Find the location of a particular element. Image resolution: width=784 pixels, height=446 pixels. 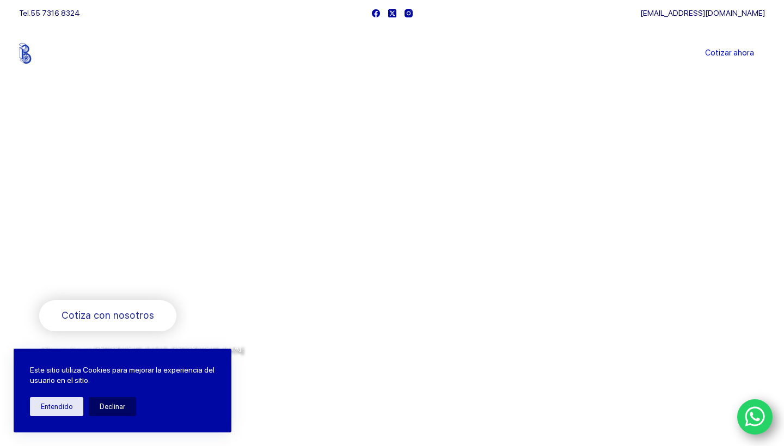

span: Bienvenido a Balerytodo® is located at coordinates (109, 169).